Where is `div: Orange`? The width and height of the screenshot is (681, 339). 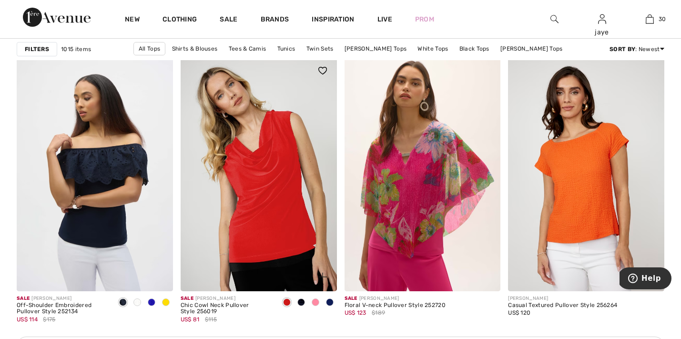 div: Orange is located at coordinates (287, 302).